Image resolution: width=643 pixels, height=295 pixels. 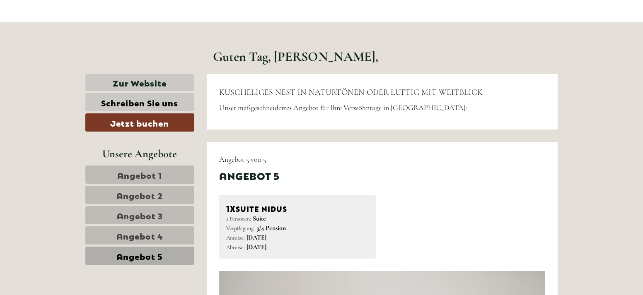 I want to click on small: 2 Personen:, so click(x=239, y=219).